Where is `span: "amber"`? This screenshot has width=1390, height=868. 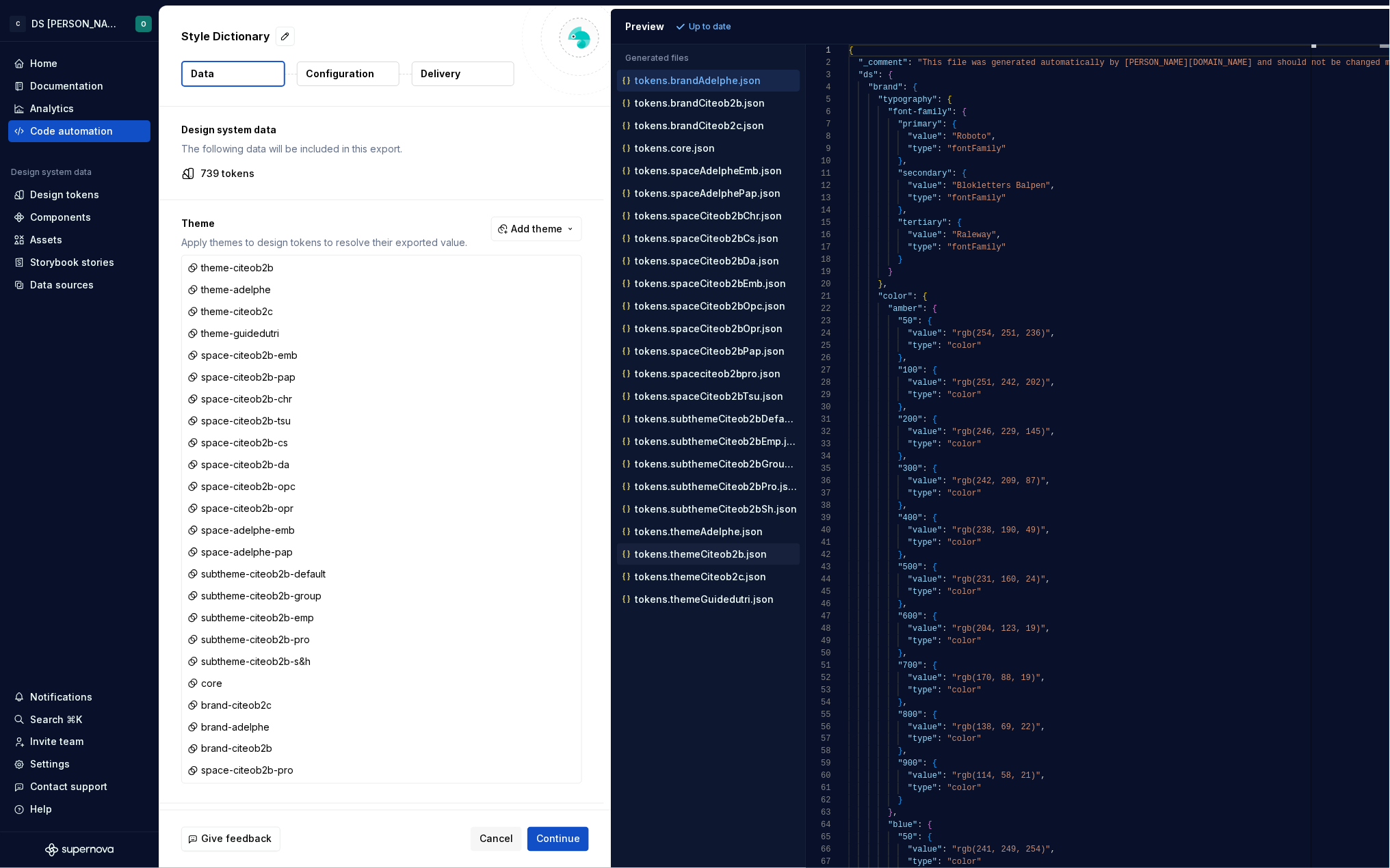
span: "amber" is located at coordinates (905, 309).